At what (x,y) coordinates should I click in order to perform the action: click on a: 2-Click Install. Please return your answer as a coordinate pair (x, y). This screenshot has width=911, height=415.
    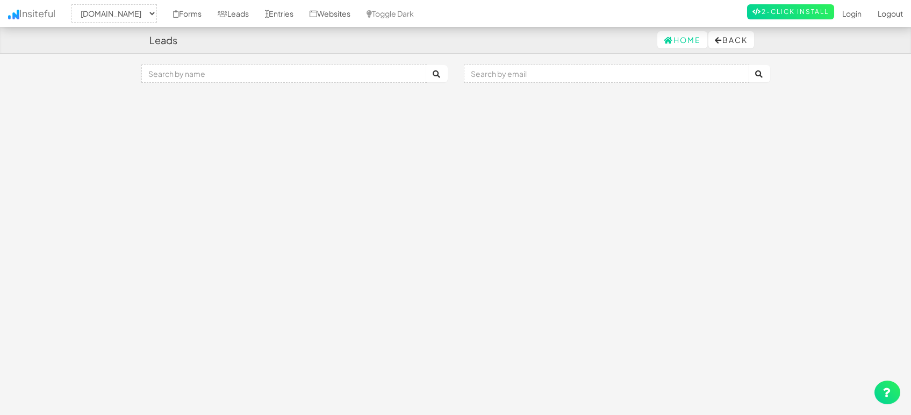
    Looking at the image, I should click on (791, 12).